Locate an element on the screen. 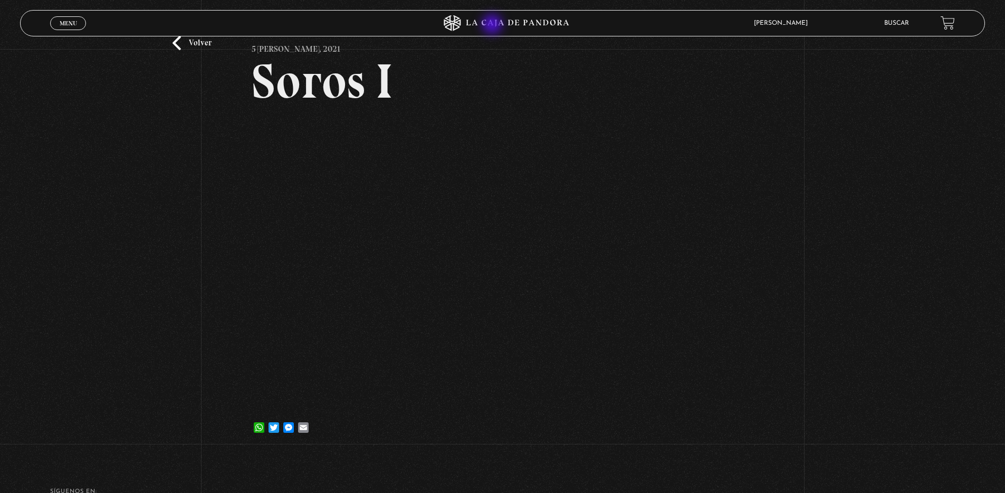  a: Email is located at coordinates (303, 422).